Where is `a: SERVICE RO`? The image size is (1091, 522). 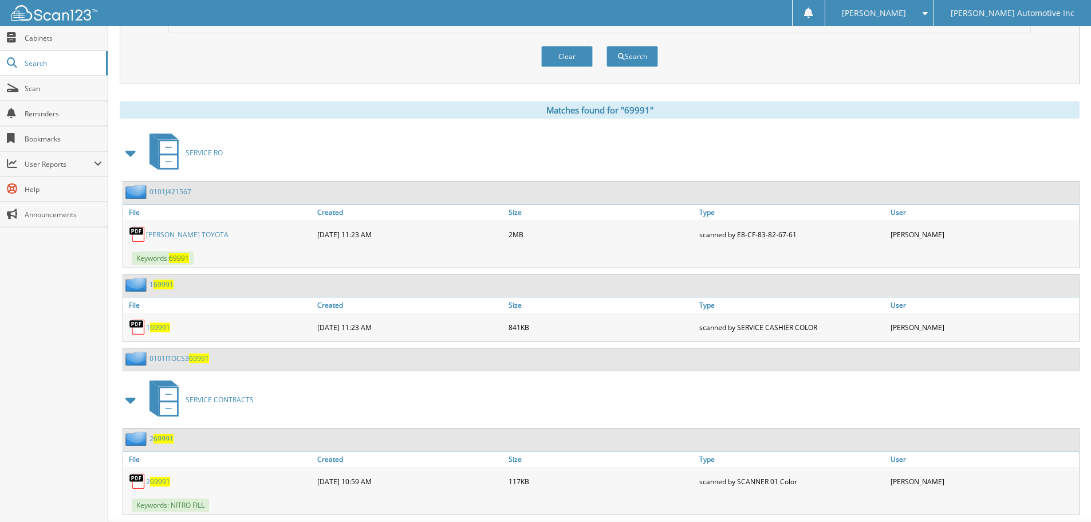 a: SERVICE RO is located at coordinates (183, 152).